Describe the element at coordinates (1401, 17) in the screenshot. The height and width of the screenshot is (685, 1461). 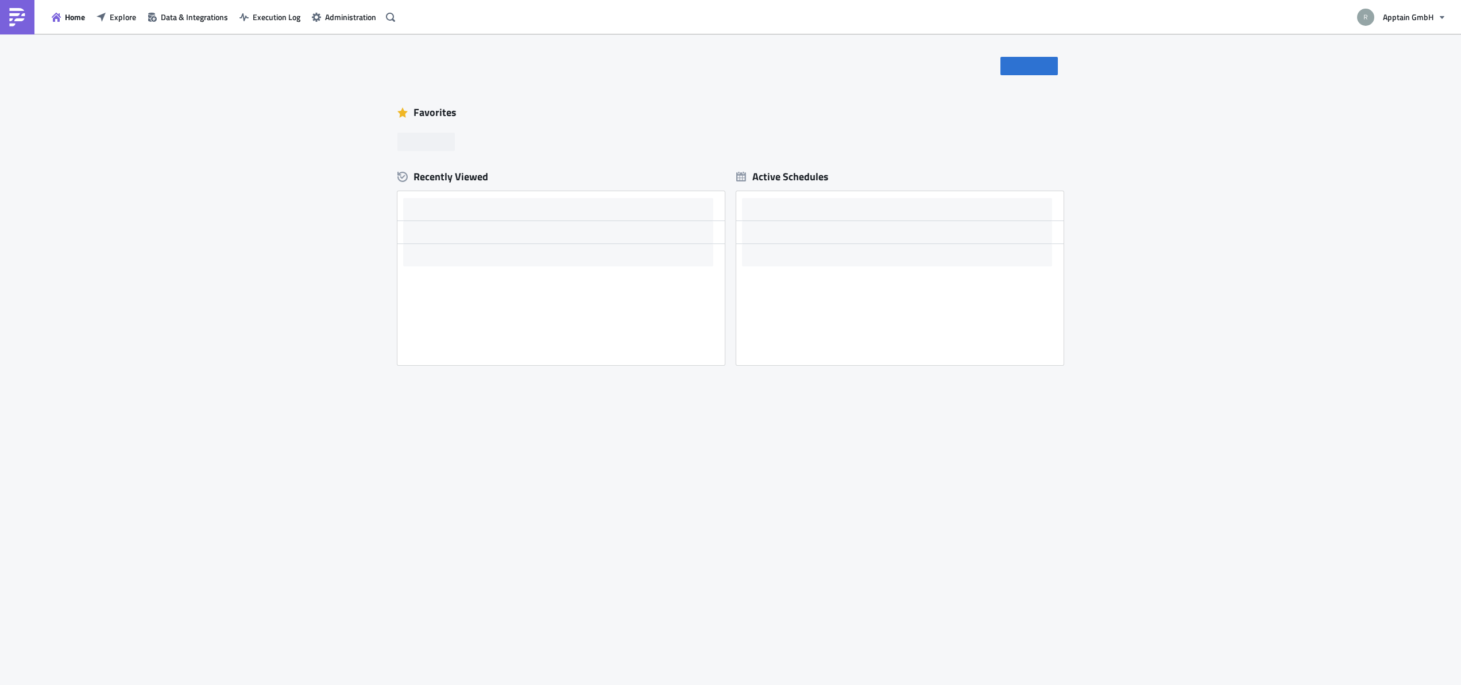
I see `button: Apptain GmbH` at that location.